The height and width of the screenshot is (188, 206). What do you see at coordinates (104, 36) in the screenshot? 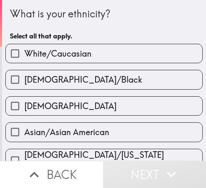
I see `h6: Select all that apply.` at bounding box center [104, 36].